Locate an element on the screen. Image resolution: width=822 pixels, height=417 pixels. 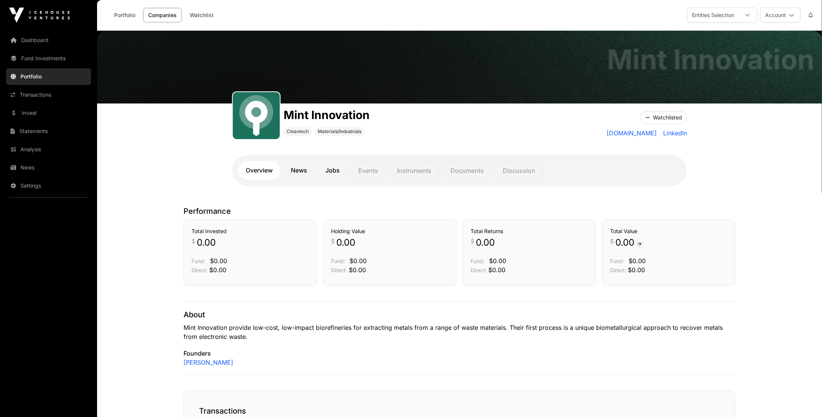
a: Jobs is located at coordinates (333, 171).